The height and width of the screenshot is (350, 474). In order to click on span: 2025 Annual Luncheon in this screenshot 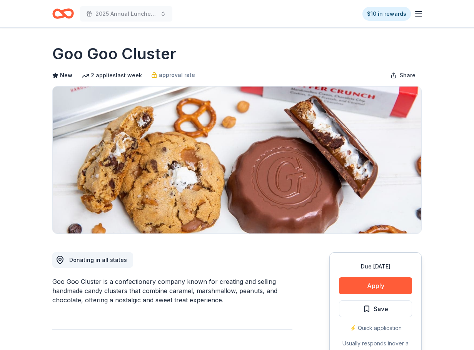, I will do `click(126, 14)`.